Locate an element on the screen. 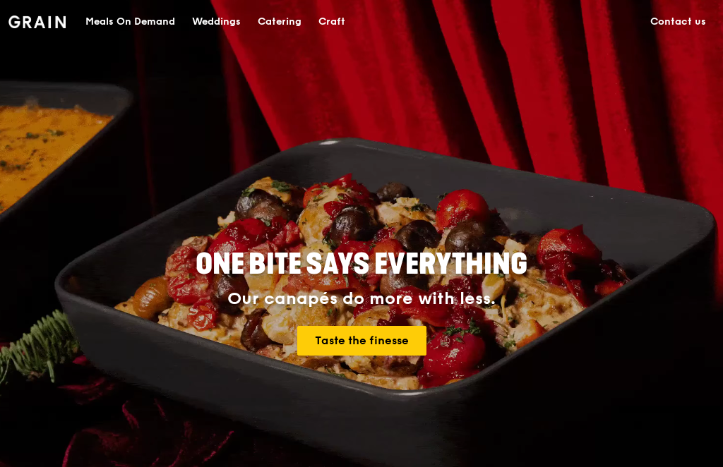 This screenshot has height=467, width=723. a: Contact us is located at coordinates (677, 22).